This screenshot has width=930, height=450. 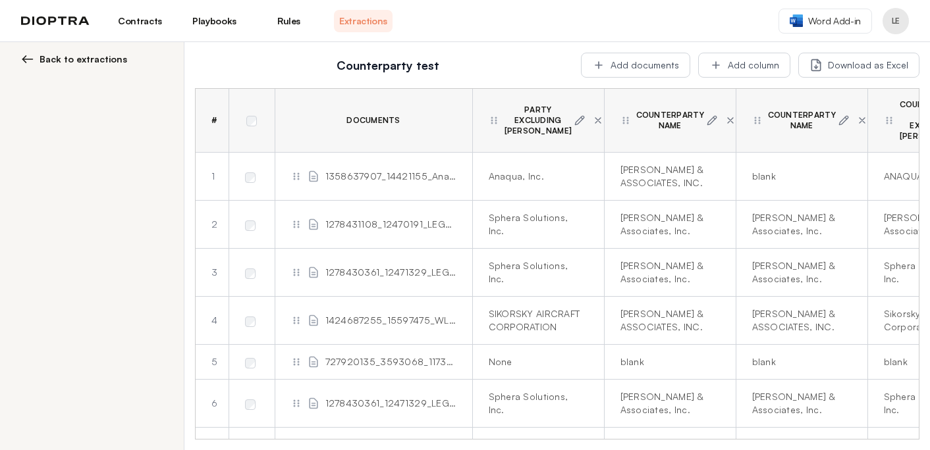 I want to click on button: Profile menu, so click(x=895, y=21).